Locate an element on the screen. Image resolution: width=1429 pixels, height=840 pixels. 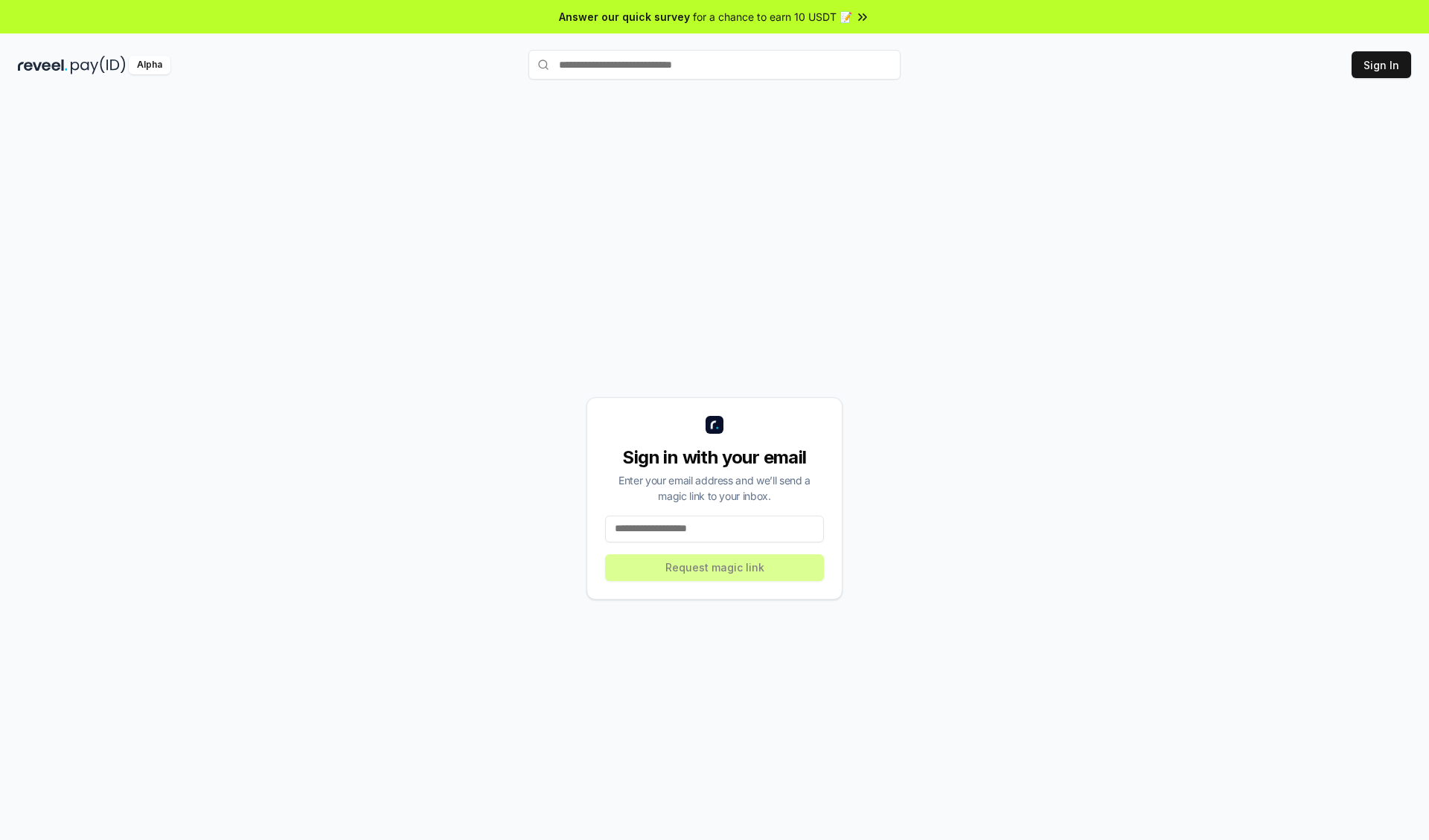
span: for a chance to earn 10 USDT 📝 is located at coordinates (773, 16).